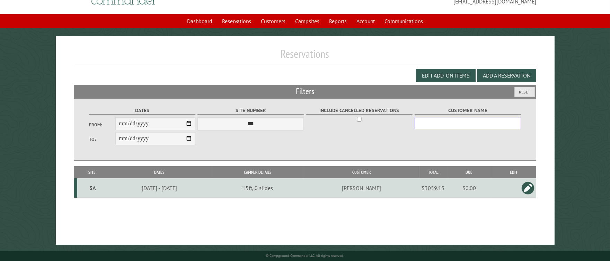  I want to click on h2: Filters, so click(305, 91).